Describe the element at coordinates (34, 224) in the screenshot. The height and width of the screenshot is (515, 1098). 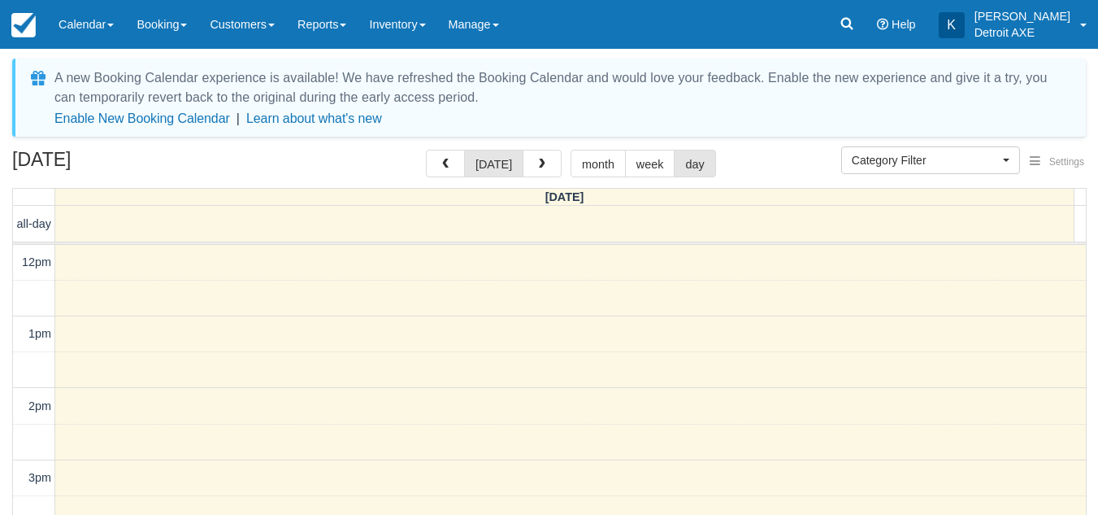
I see `span: all-day` at that location.